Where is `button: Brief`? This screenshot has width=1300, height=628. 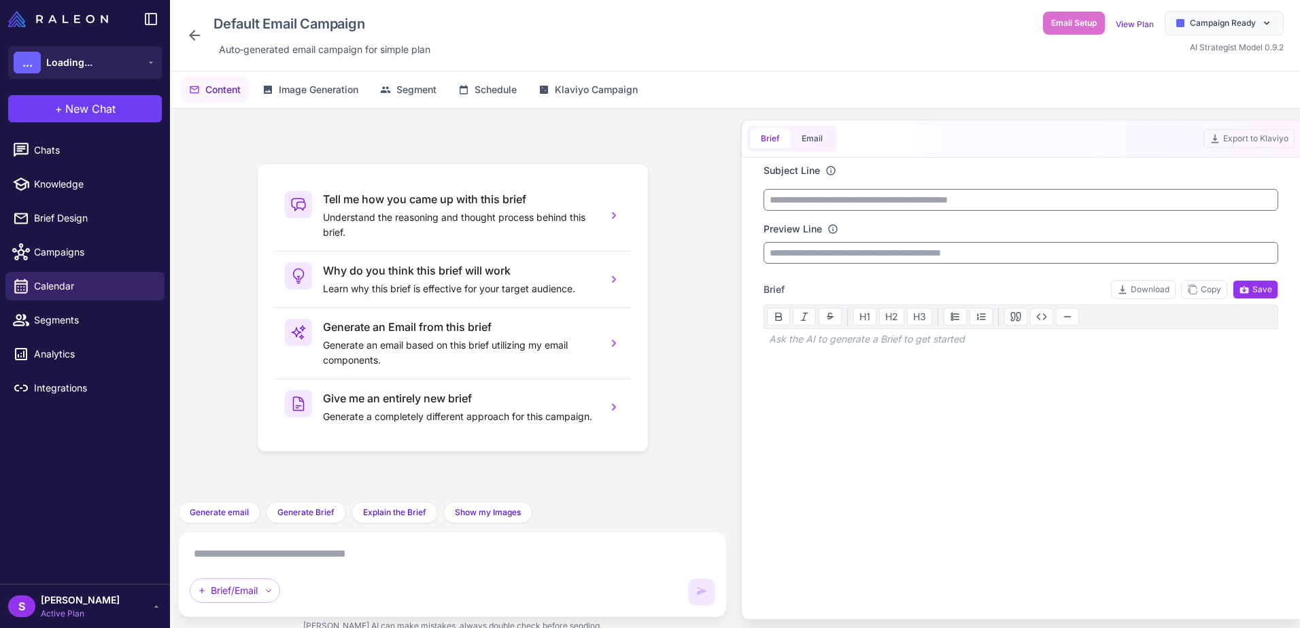 button: Brief is located at coordinates (770, 139).